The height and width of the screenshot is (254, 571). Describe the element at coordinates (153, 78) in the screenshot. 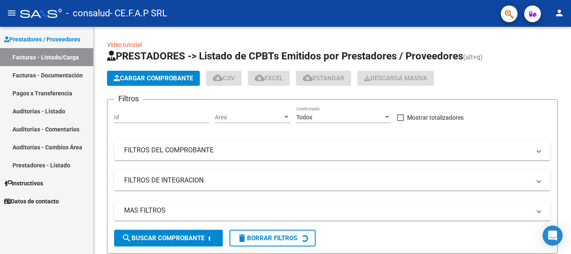

I see `span: Cargar Comprobante` at that location.